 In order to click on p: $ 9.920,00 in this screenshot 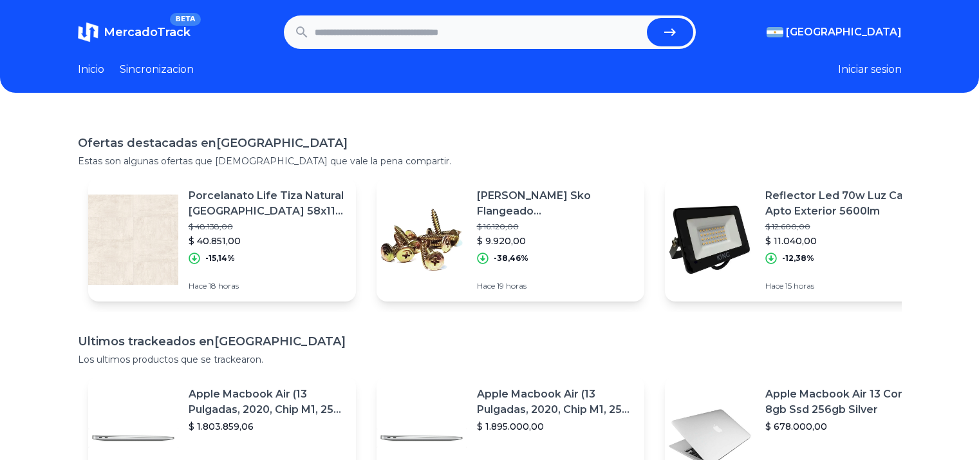, I will do `click(556, 241)`.